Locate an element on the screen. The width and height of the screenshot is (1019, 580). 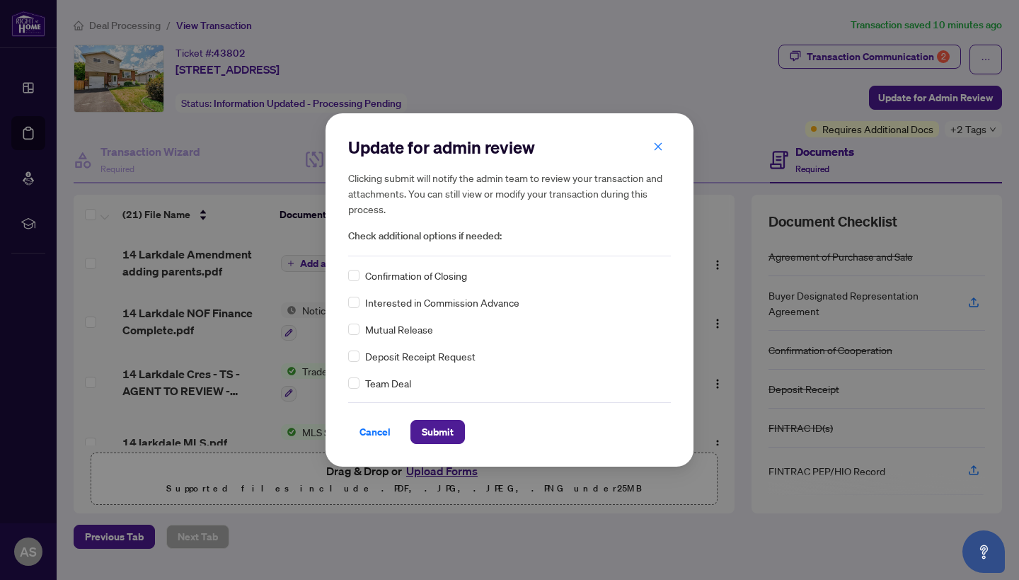
button: Cancel is located at coordinates (375, 432).